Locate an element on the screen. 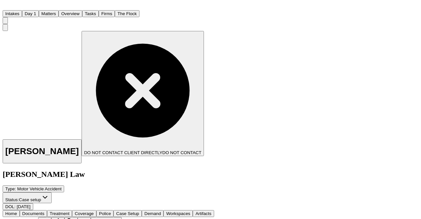  span: DO NOT CONTACT is located at coordinates (182, 152).